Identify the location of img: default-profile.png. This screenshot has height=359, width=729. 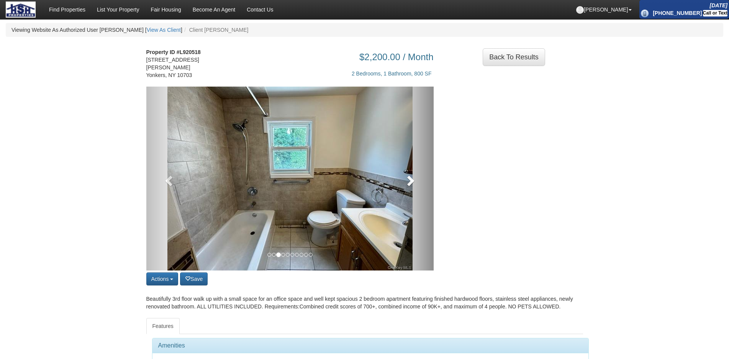
(580, 10).